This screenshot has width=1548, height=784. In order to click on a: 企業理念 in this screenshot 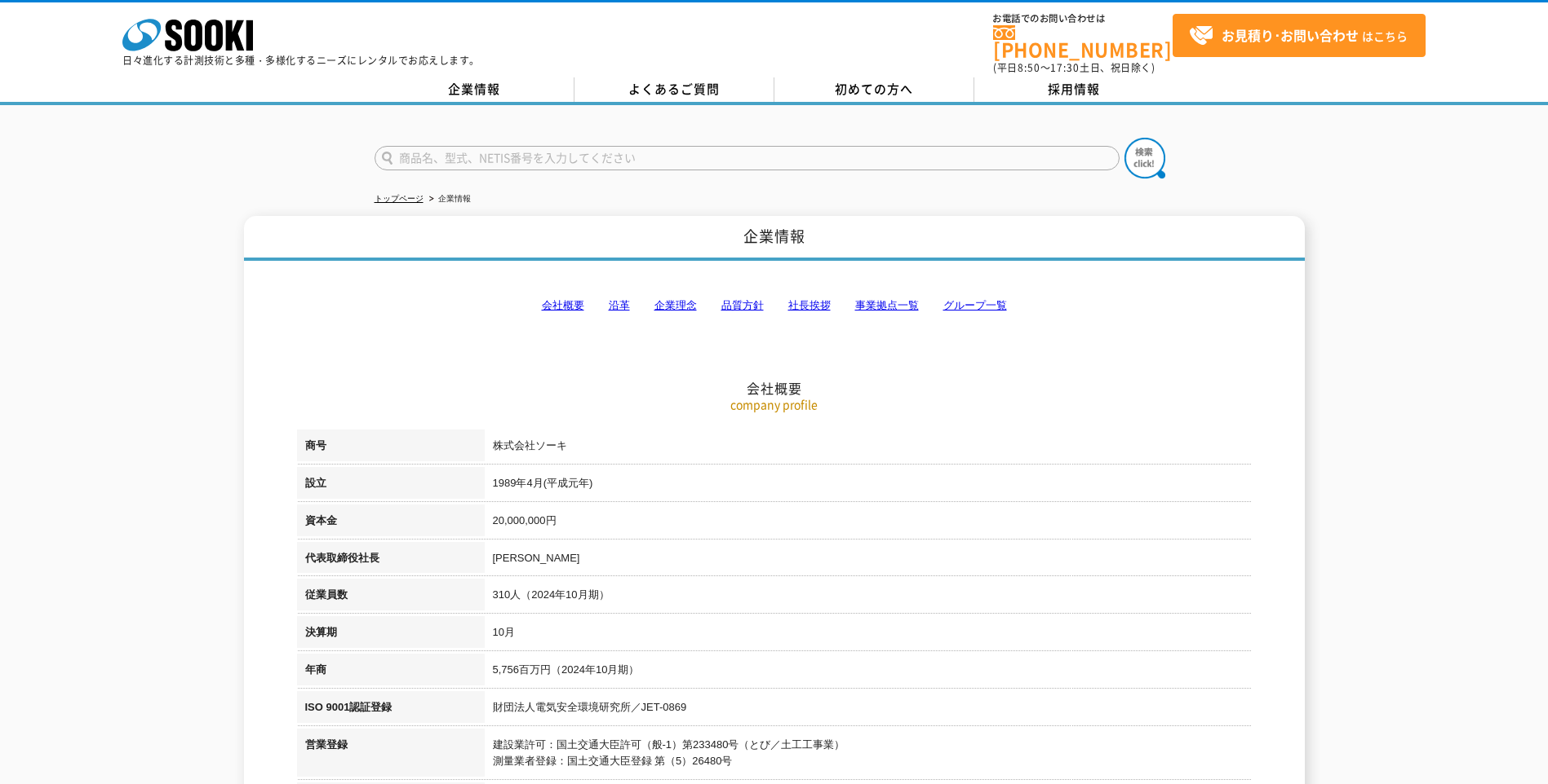, I will do `click(676, 305)`.